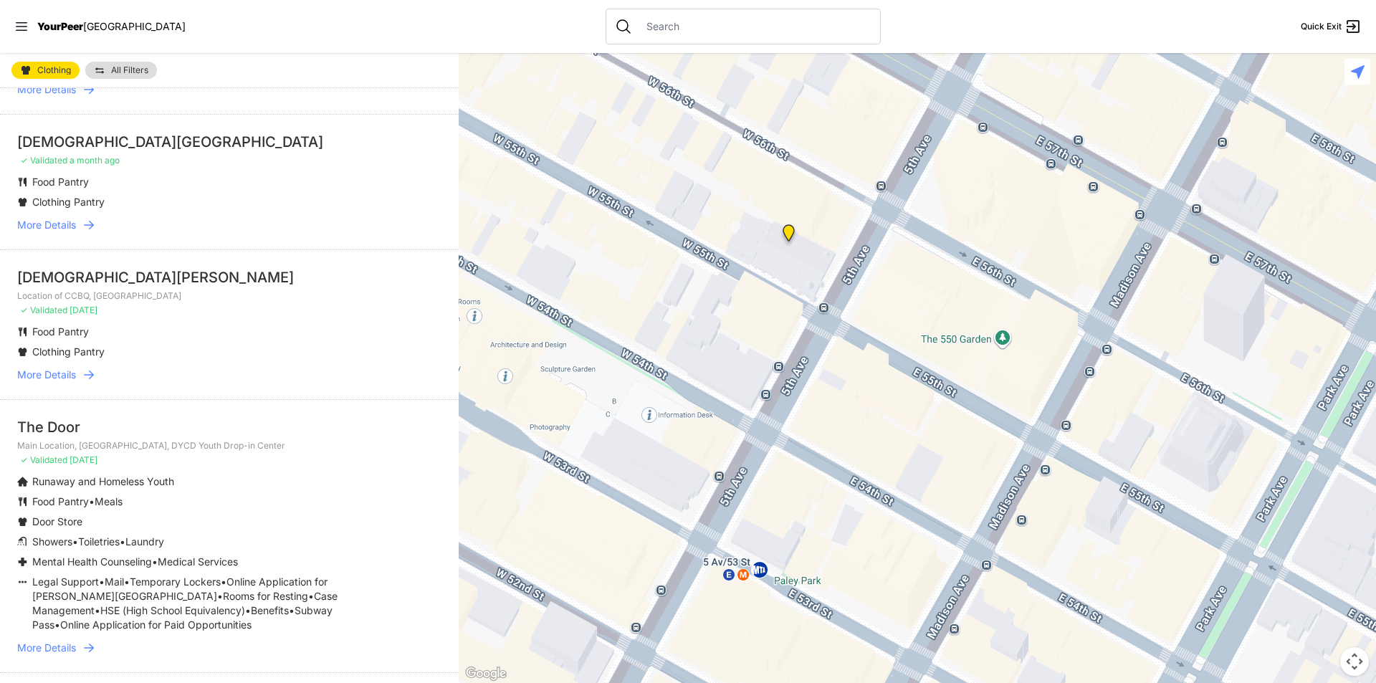 The height and width of the screenshot is (683, 1376). Describe the element at coordinates (121, 70) in the screenshot. I see `a: All Filters` at that location.